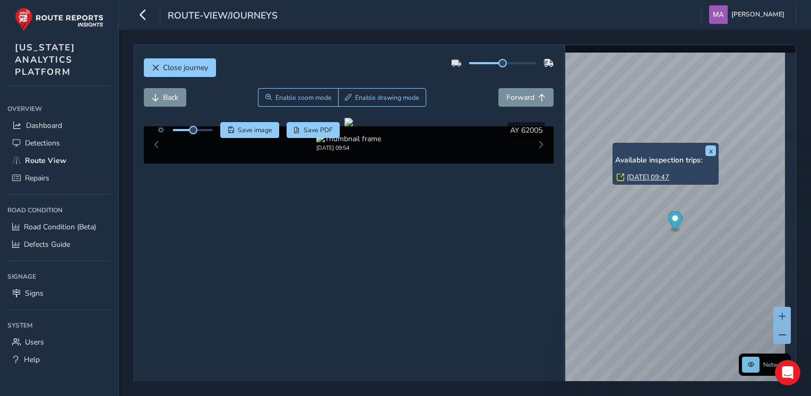  What do you see at coordinates (304, 98) in the screenshot?
I see `span: Enable zoom mode` at bounding box center [304, 98].